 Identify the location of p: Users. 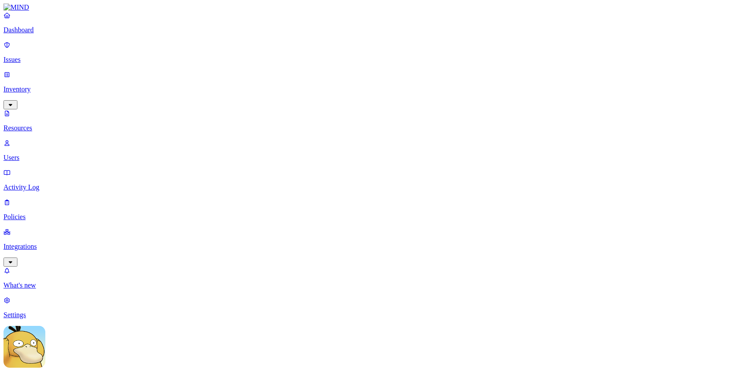
(372, 158).